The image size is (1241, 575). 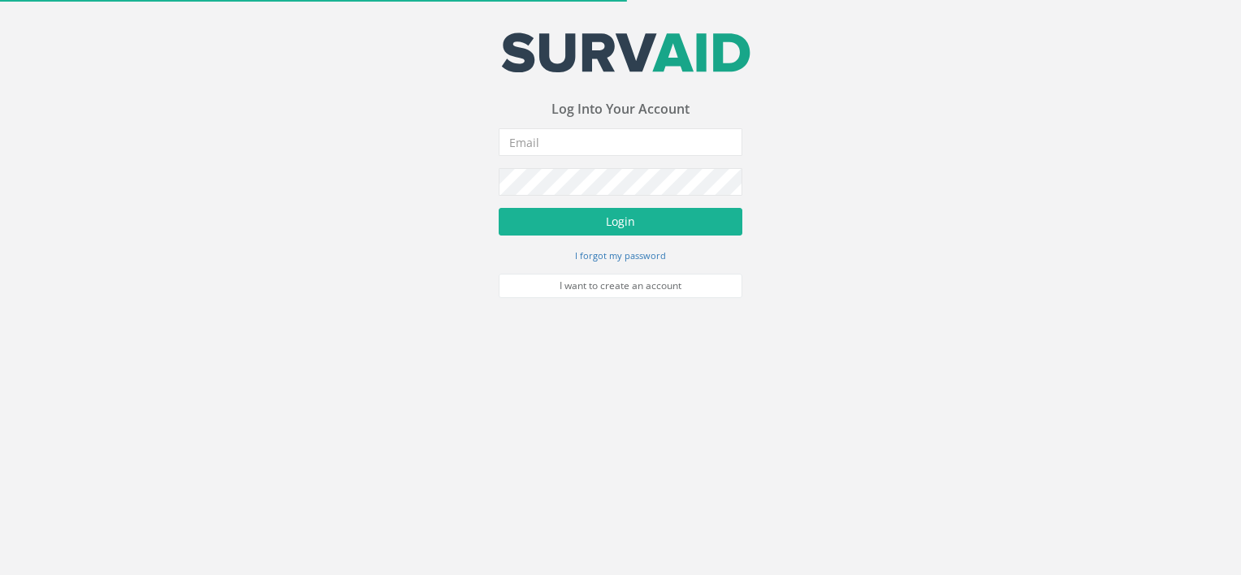 I want to click on a: I forgot my password, so click(x=620, y=255).